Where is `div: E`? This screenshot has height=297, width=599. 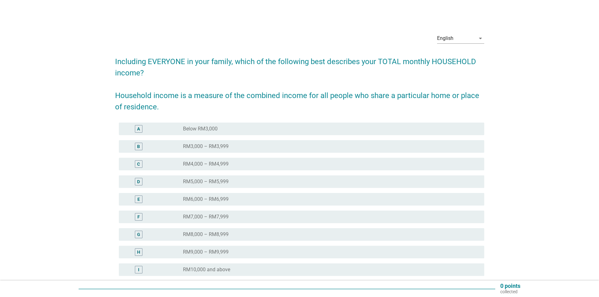 div: E is located at coordinates (139, 199).